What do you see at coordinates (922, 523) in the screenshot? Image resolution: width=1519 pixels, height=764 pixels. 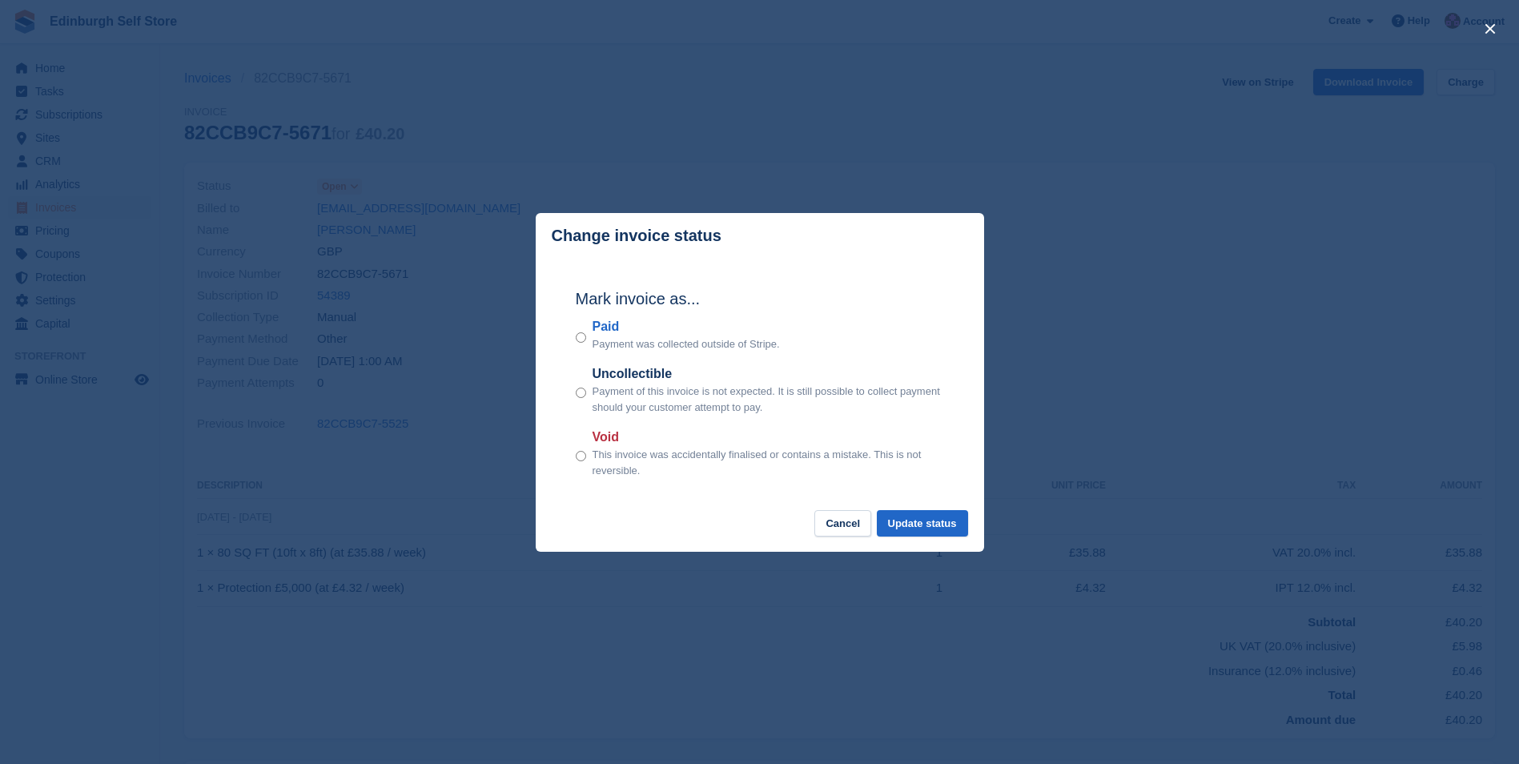 I see `button: Update status` at bounding box center [922, 523].